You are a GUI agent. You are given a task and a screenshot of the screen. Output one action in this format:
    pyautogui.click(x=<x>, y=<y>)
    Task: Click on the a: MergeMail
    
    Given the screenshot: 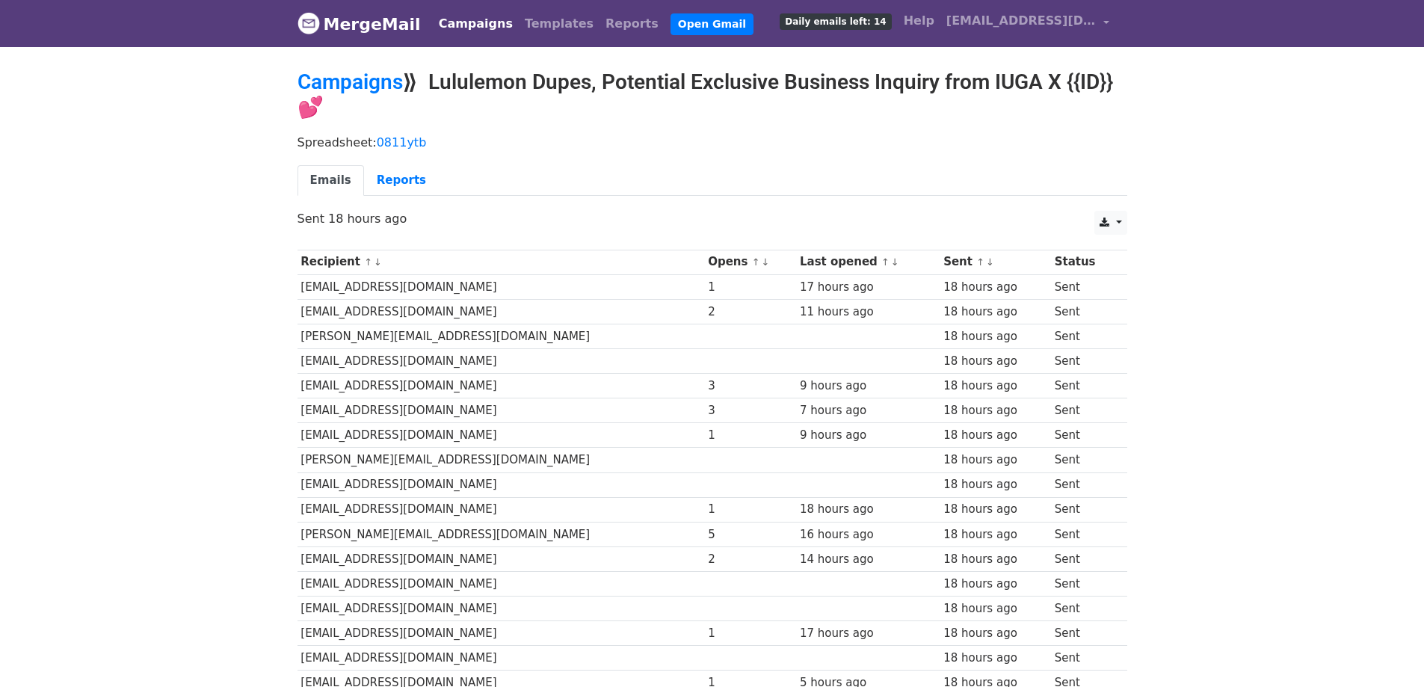 What is the action you would take?
    pyautogui.click(x=359, y=24)
    